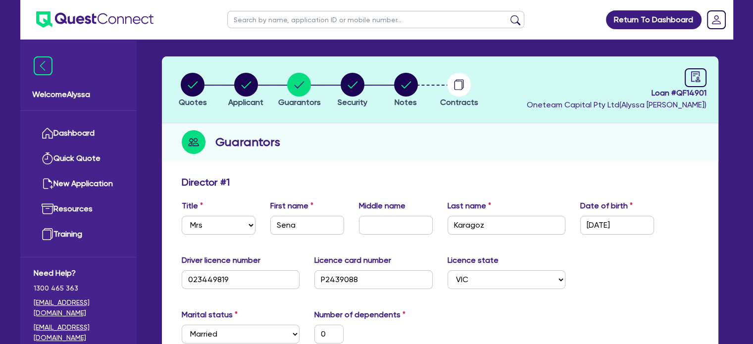 The height and width of the screenshot is (344, 753). I want to click on span: Guarantors, so click(299, 102).